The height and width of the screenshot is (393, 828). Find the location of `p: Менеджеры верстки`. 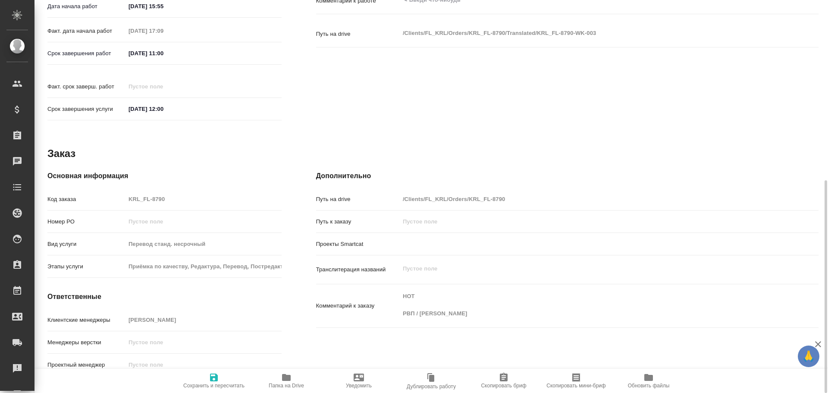

p: Менеджеры верстки is located at coordinates (86, 342).